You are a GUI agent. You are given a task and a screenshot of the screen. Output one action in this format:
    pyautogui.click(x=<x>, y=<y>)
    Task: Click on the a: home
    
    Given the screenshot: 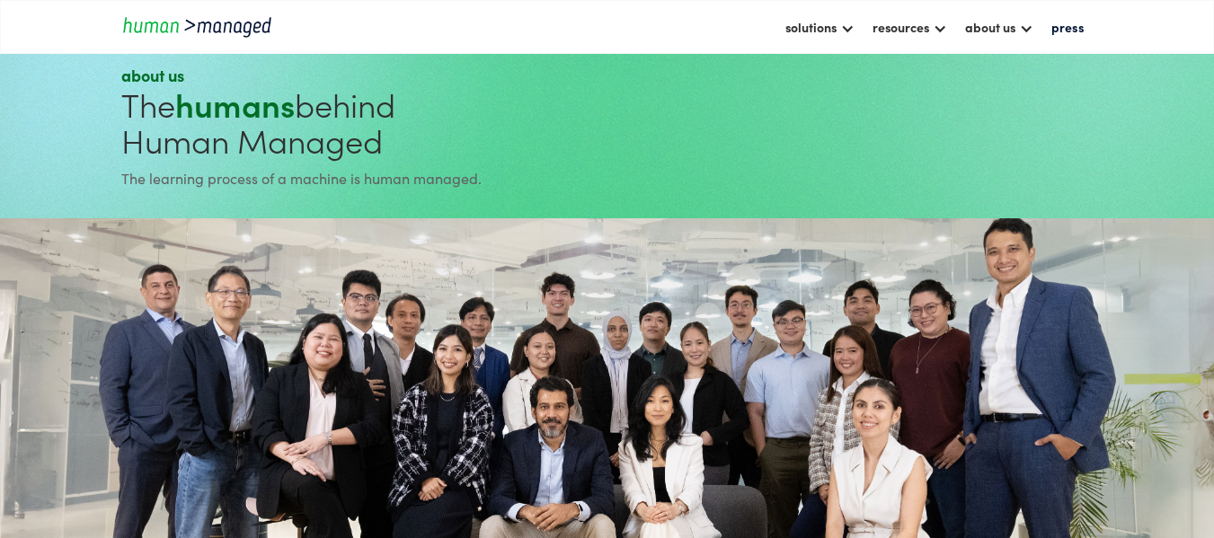 What is the action you would take?
    pyautogui.click(x=202, y=26)
    